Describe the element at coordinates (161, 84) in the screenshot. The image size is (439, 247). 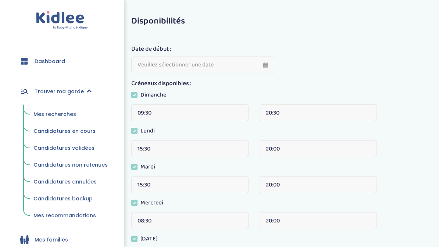
I see `label: Créneaux disponibles :` at that location.